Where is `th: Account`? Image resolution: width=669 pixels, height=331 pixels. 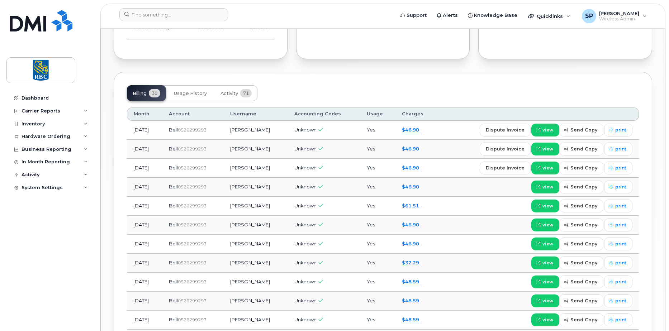
th: Account is located at coordinates (193, 114).